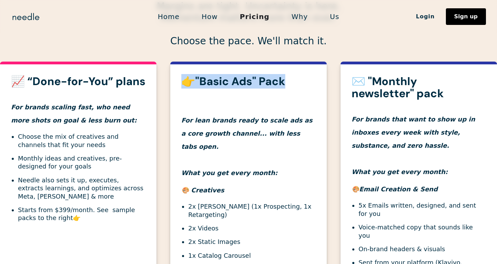  I want to click on h3: ✉️ "Monthly newsletter" pack, so click(419, 87).